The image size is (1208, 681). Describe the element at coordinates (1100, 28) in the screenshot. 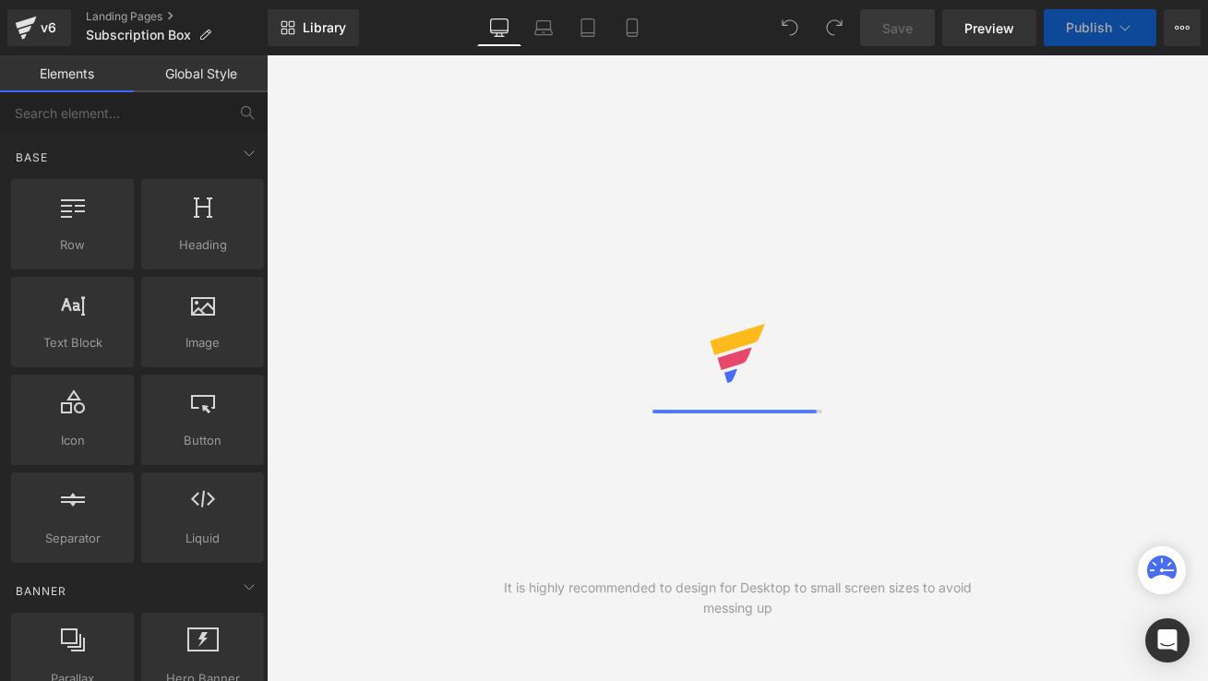

I see `button: Publish` at that location.